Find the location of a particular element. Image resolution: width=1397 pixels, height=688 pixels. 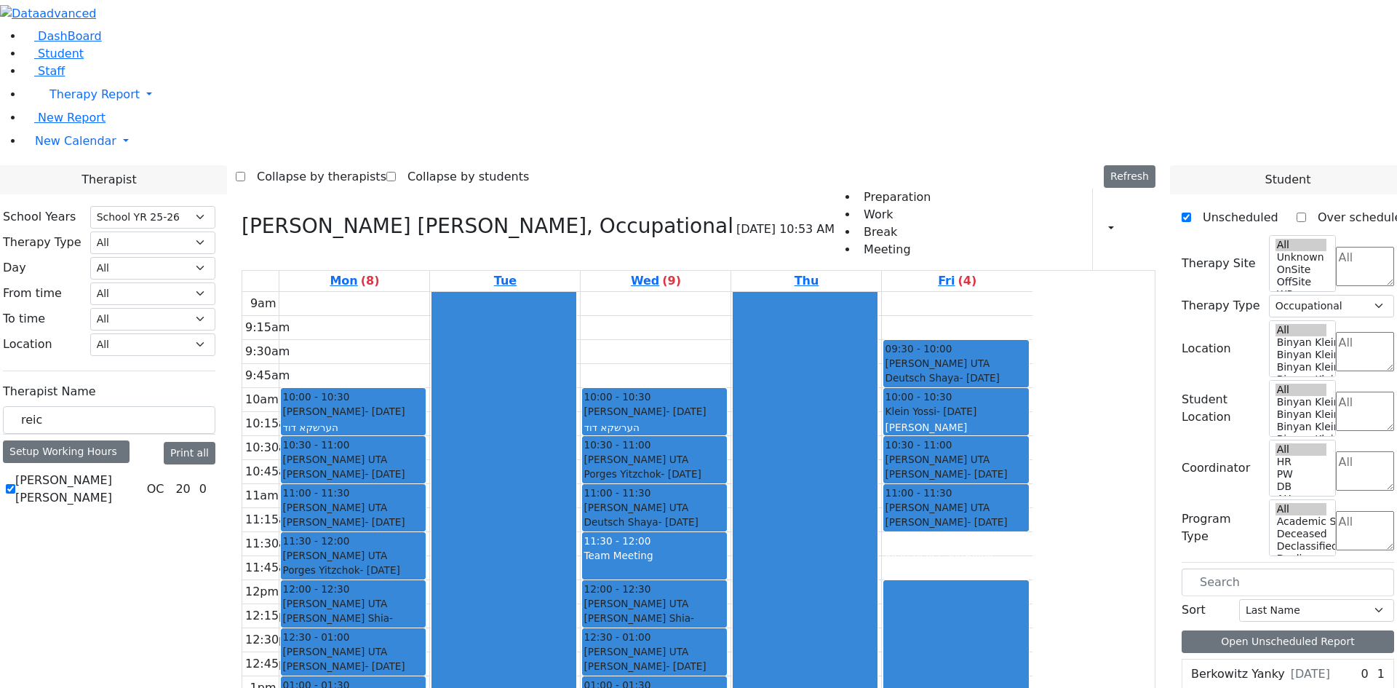

div: 10:30am is located at coordinates (271, 448).